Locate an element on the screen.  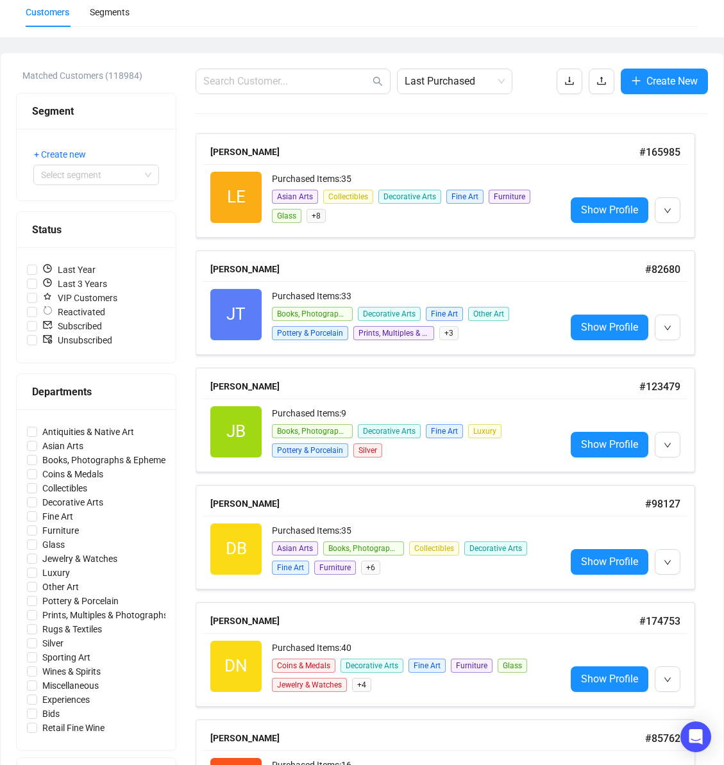
span: Subscribed is located at coordinates (72, 326).